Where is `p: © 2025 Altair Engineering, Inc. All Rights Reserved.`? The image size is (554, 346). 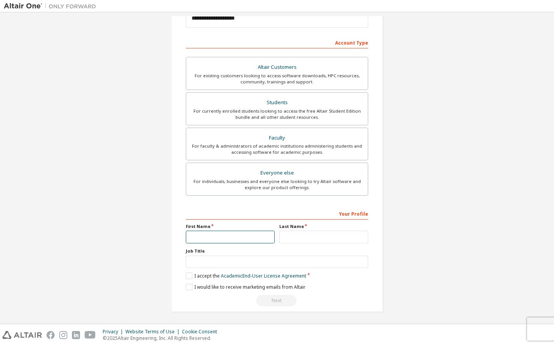 p: © 2025 Altair Engineering, Inc. All Rights Reserved. is located at coordinates (162, 338).